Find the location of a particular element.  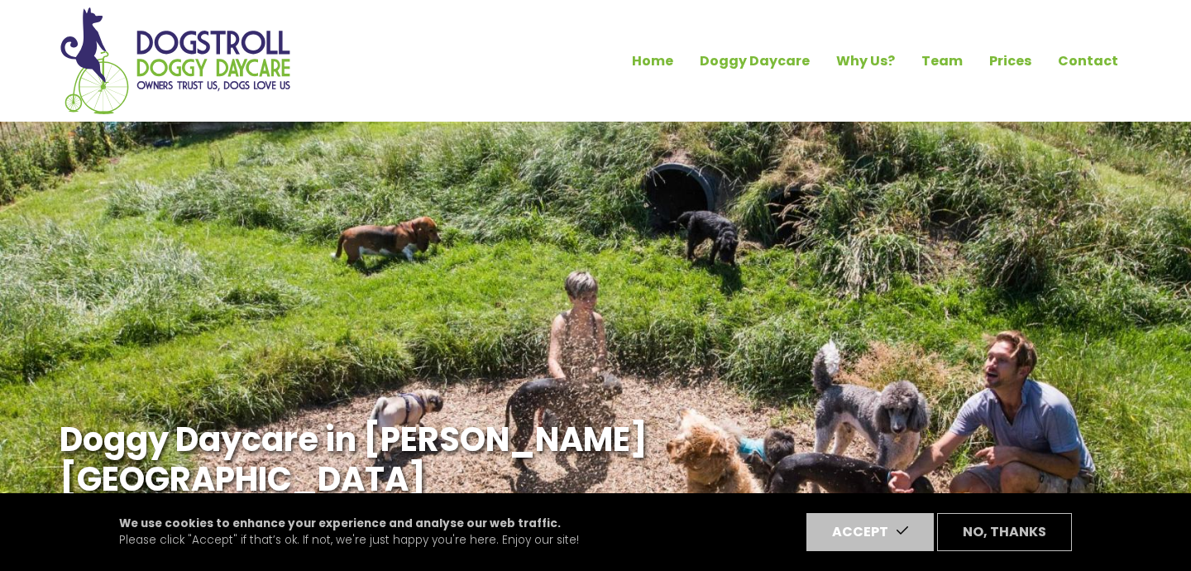

a: Team is located at coordinates (942, 61).